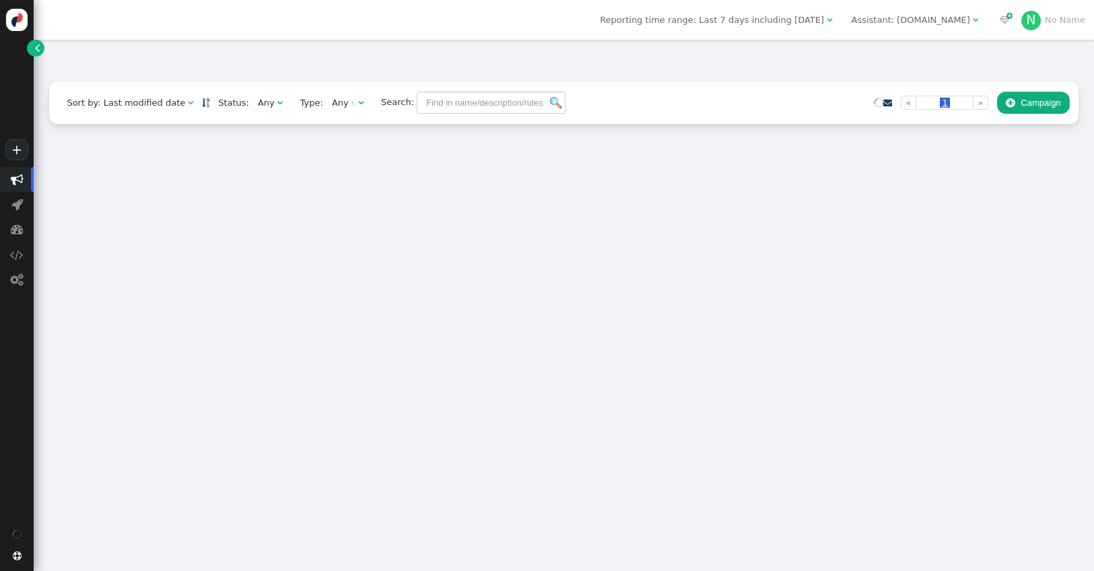  What do you see at coordinates (491, 103) in the screenshot?
I see `input: Find in name/description/rules` at bounding box center [491, 103].